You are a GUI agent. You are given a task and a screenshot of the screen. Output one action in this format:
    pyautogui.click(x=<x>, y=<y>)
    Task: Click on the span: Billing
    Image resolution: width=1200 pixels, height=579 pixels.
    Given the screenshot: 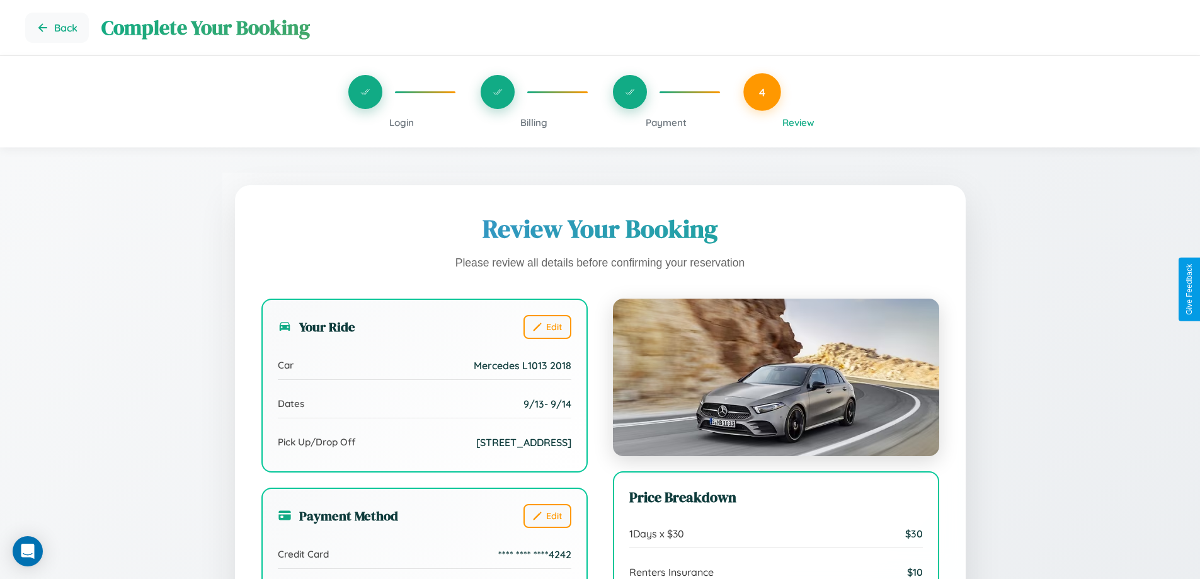 What is the action you would take?
    pyautogui.click(x=534, y=122)
    